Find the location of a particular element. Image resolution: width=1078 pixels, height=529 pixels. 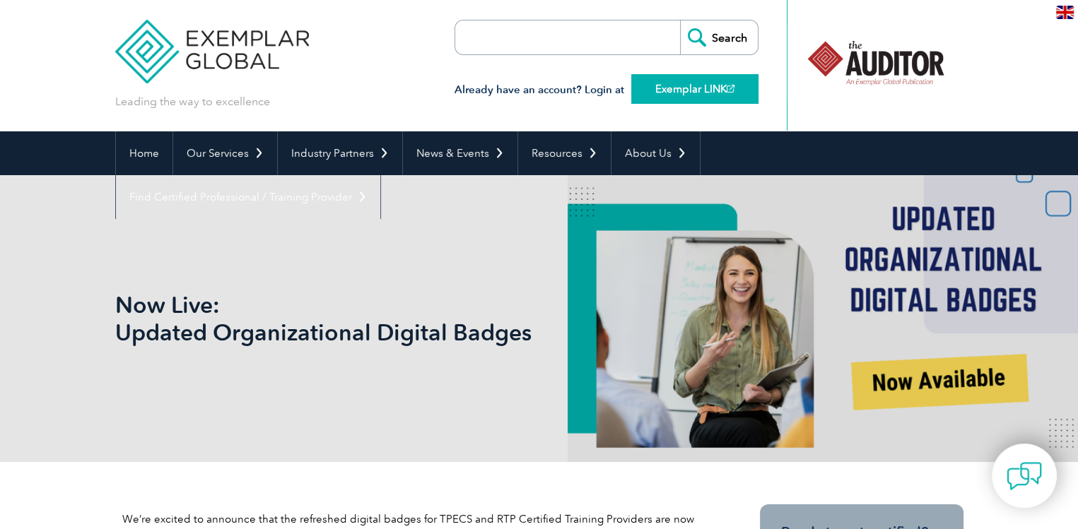

a: Industry Partners is located at coordinates (340, 153).